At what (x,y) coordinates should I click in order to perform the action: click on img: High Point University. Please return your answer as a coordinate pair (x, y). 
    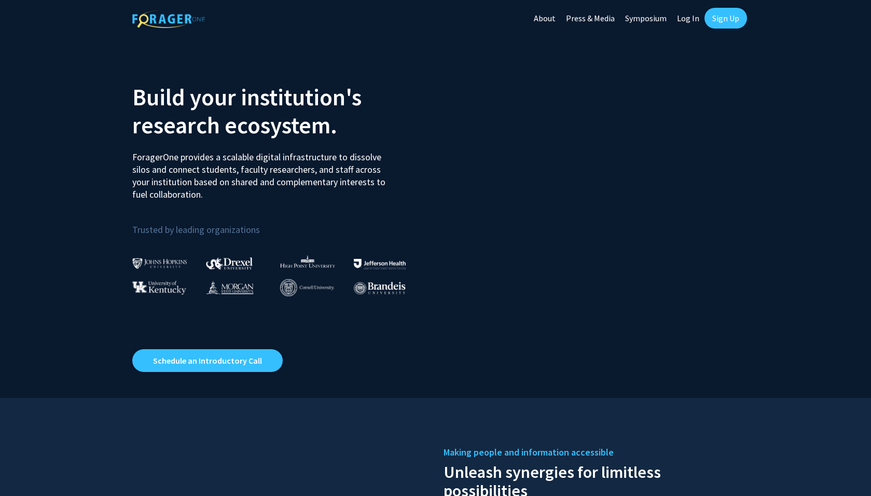
    Looking at the image, I should click on (308, 261).